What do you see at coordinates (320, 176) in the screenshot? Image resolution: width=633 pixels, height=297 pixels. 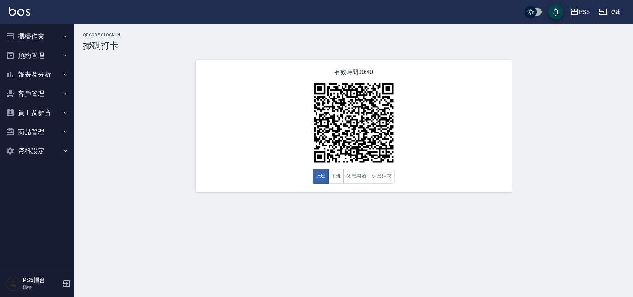 I see `button: 上班` at bounding box center [320, 176].